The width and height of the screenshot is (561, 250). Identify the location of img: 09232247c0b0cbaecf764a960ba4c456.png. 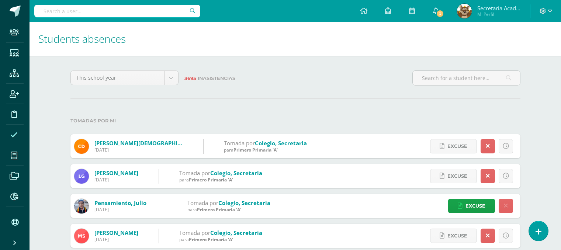
(81, 236).